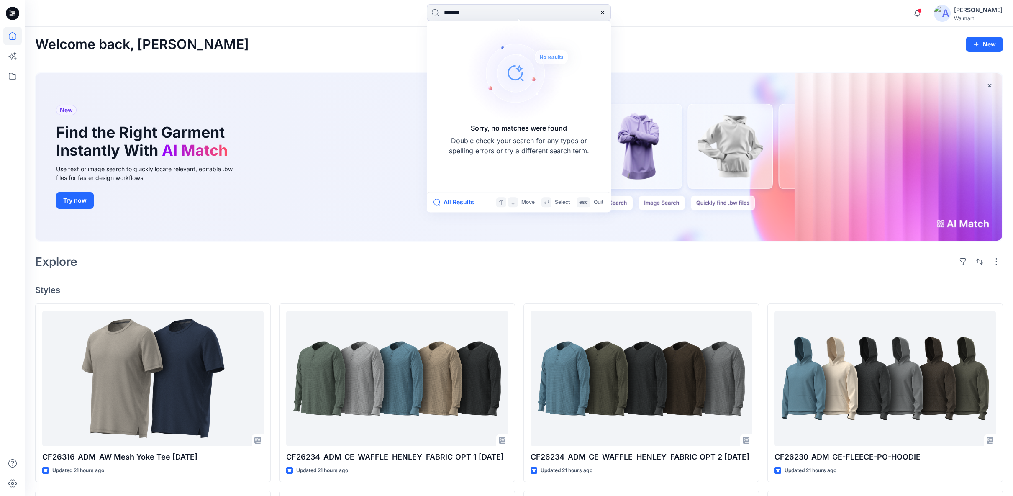  Describe the element at coordinates (195, 150) in the screenshot. I see `span: AI Match` at that location.